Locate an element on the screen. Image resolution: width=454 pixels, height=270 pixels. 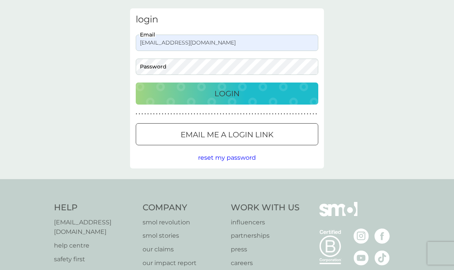
span: reset my password is located at coordinates (227, 158).